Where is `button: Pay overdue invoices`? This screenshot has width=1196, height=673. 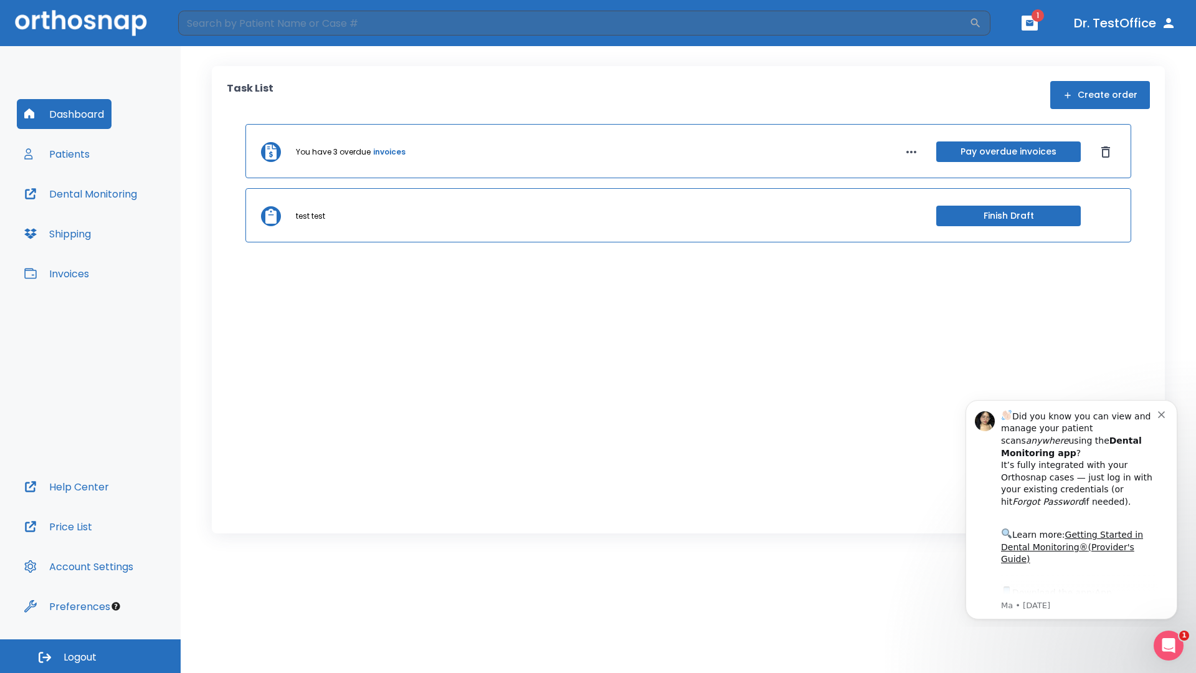 button: Pay overdue invoices is located at coordinates (1009, 151).